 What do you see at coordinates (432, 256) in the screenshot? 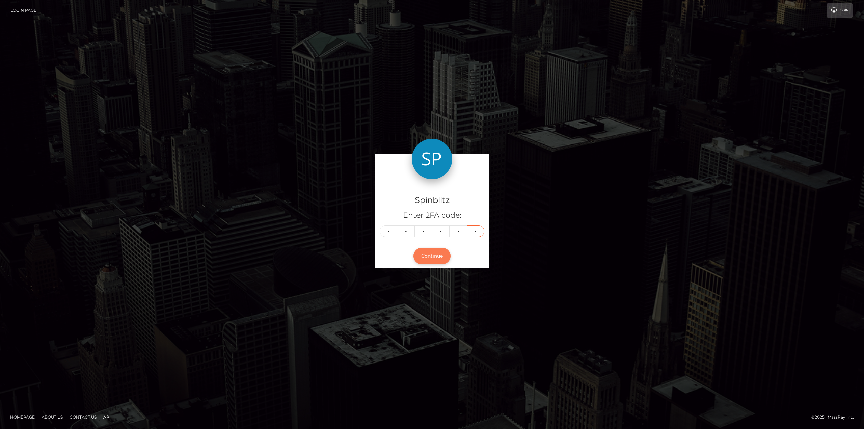
I see `button: Continue` at bounding box center [432, 256].